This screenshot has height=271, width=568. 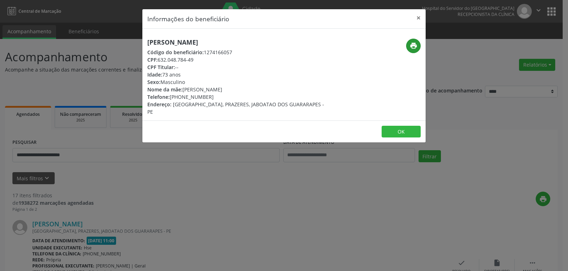 I want to click on span: Endereço:, so click(x=159, y=104).